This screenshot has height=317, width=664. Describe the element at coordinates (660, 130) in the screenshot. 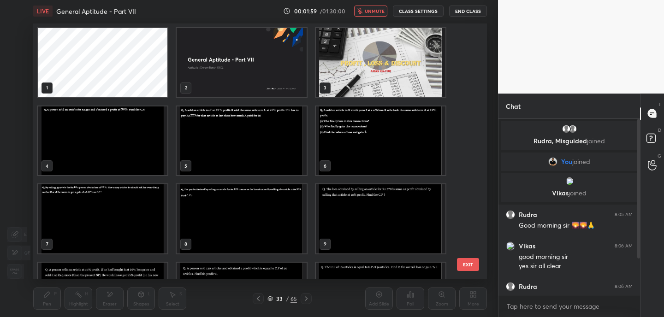

I see `p: D` at that location.